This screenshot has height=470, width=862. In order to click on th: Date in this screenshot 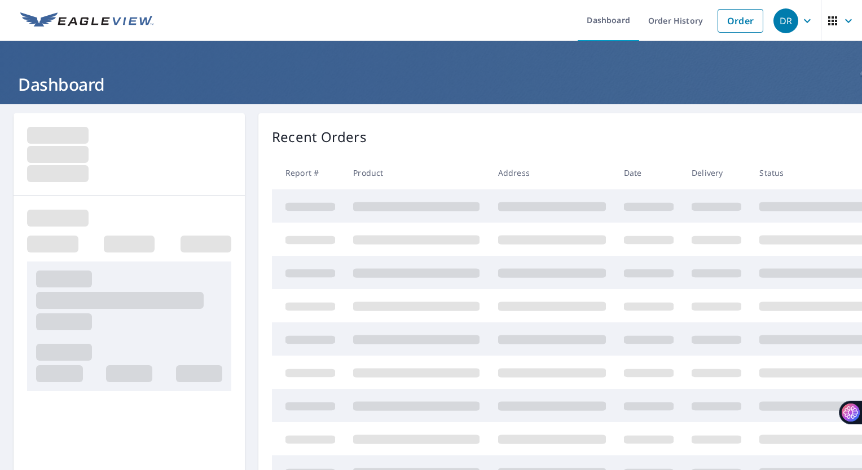, I will do `click(649, 173)`.